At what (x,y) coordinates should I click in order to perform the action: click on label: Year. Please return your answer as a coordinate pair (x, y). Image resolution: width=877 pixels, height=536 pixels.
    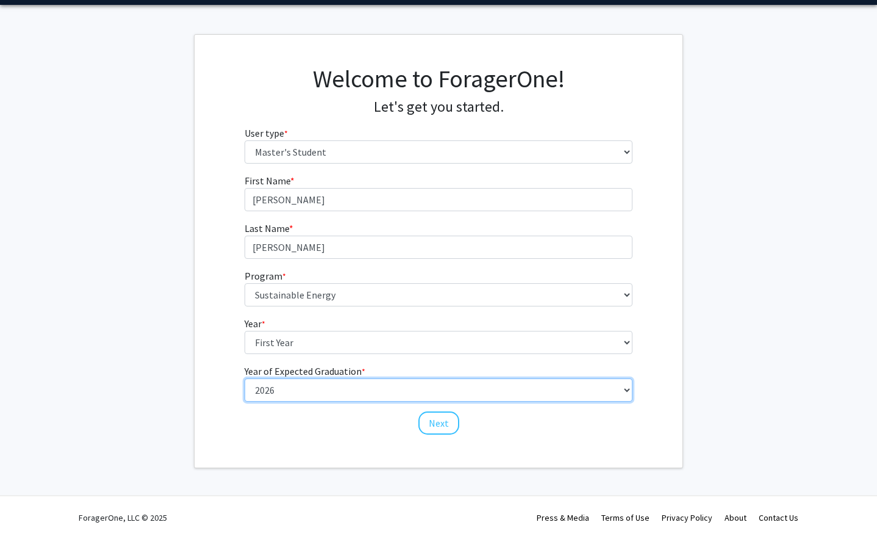
    Looking at the image, I should click on (255, 323).